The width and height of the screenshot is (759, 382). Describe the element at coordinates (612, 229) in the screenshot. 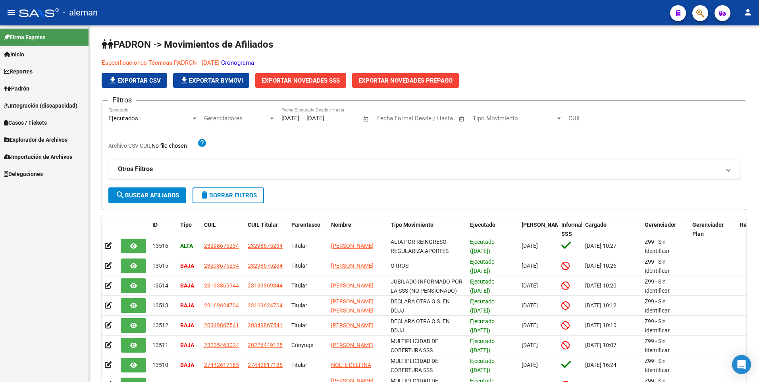

I see `datatable-header-cell: Cargado` at that location.